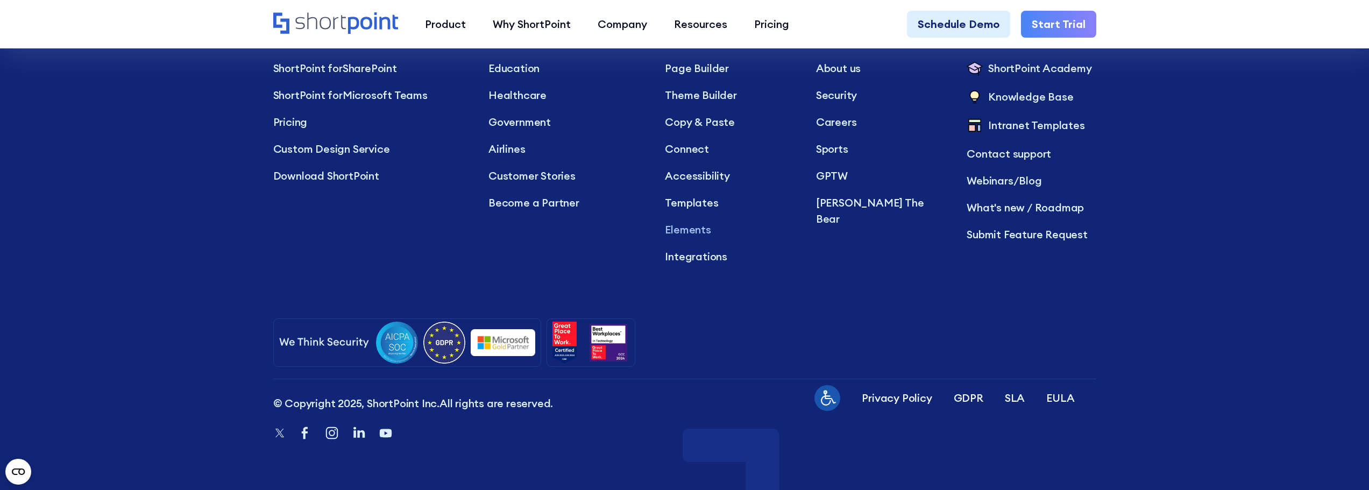 The width and height of the screenshot is (1369, 490). What do you see at coordinates (729, 257) in the screenshot?
I see `p: Integrations` at bounding box center [729, 257].